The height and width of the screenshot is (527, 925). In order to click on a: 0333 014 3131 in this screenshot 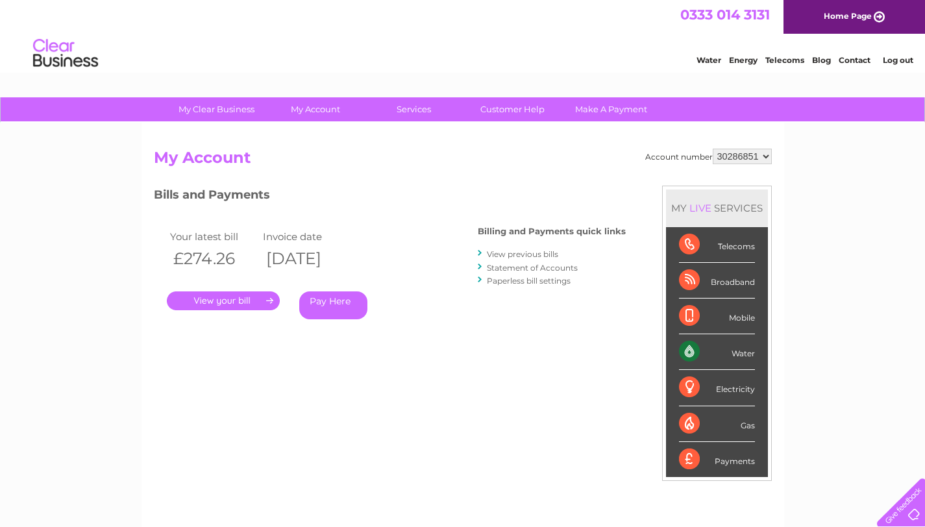, I will do `click(725, 14)`.